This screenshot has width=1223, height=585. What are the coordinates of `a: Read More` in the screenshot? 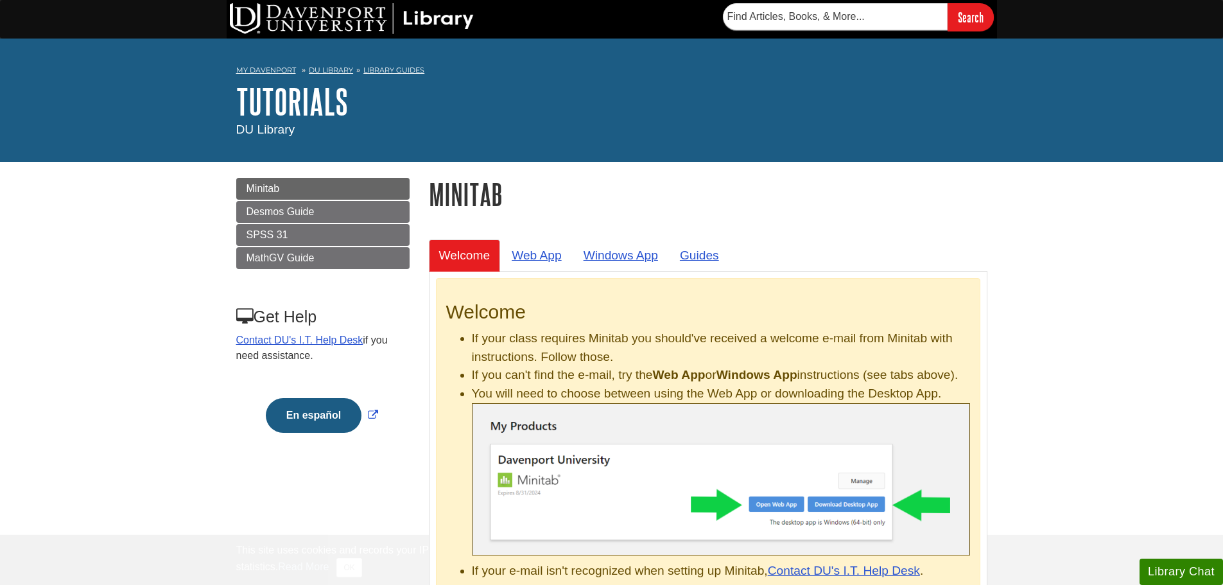 It's located at (303, 566).